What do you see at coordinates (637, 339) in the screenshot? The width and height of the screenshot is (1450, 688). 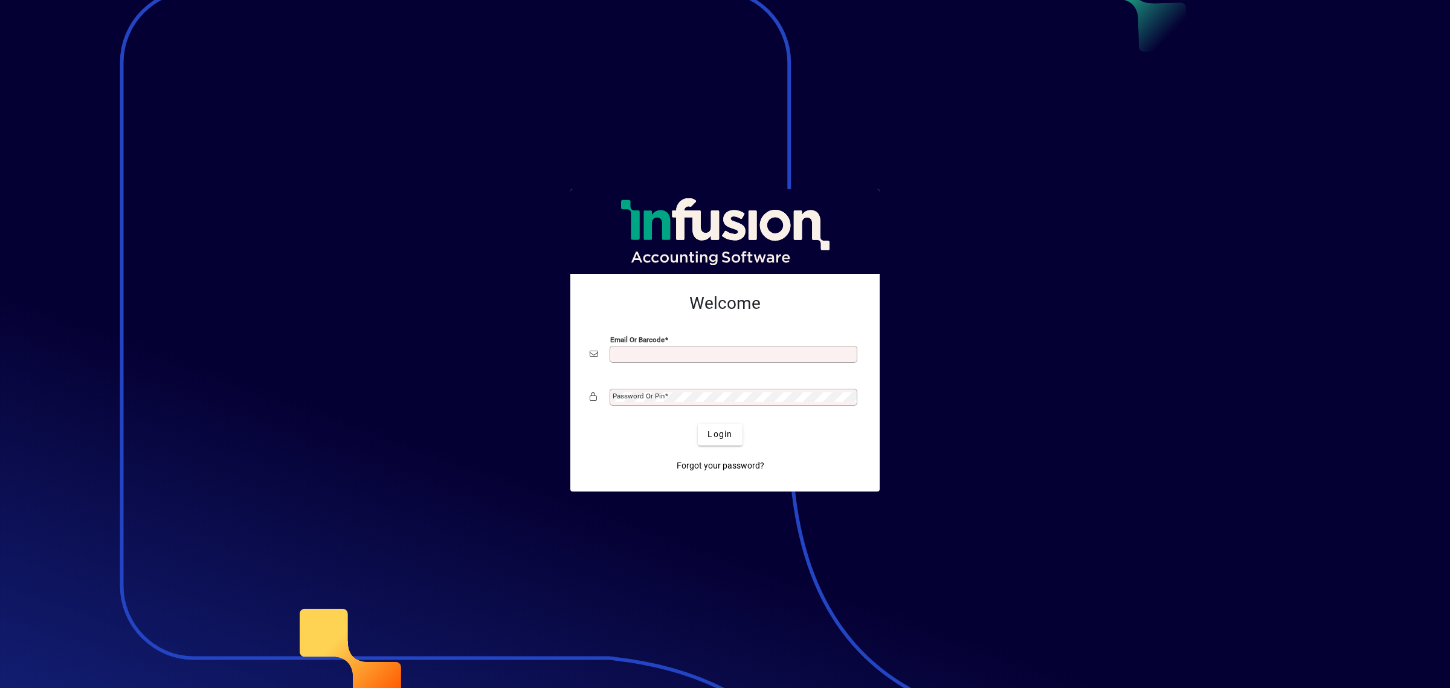 I see `mat-label: Email or Barcode` at bounding box center [637, 339].